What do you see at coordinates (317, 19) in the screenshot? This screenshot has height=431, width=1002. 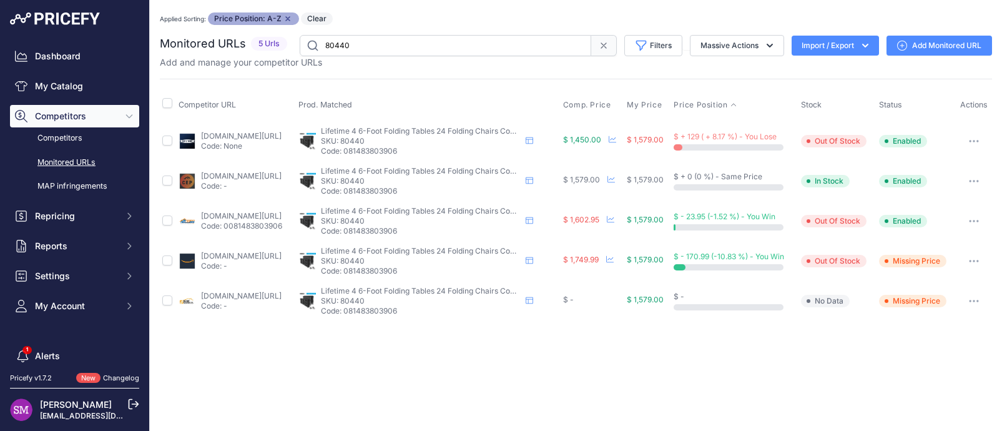 I see `span: Clear` at bounding box center [317, 19].